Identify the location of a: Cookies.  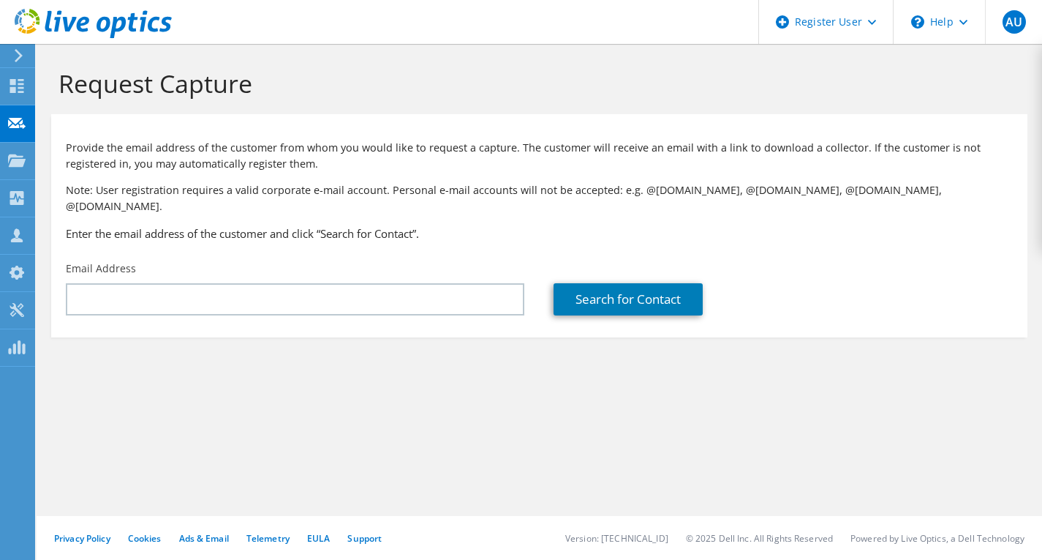
(145, 538).